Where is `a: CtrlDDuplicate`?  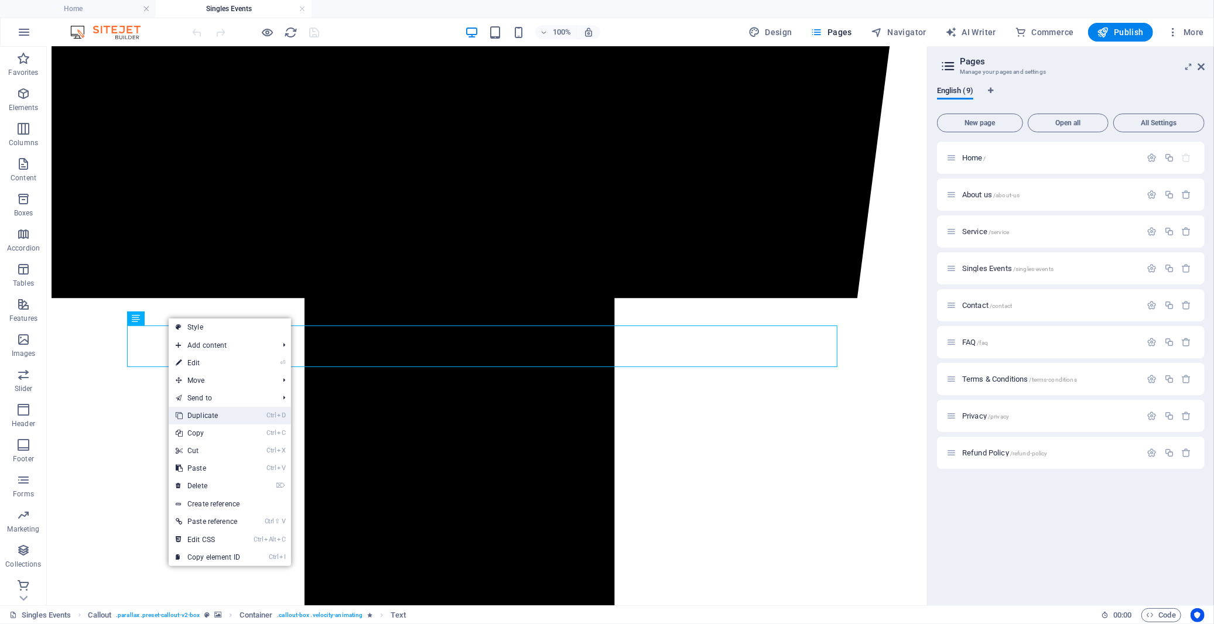
a: CtrlDDuplicate is located at coordinates (208, 416).